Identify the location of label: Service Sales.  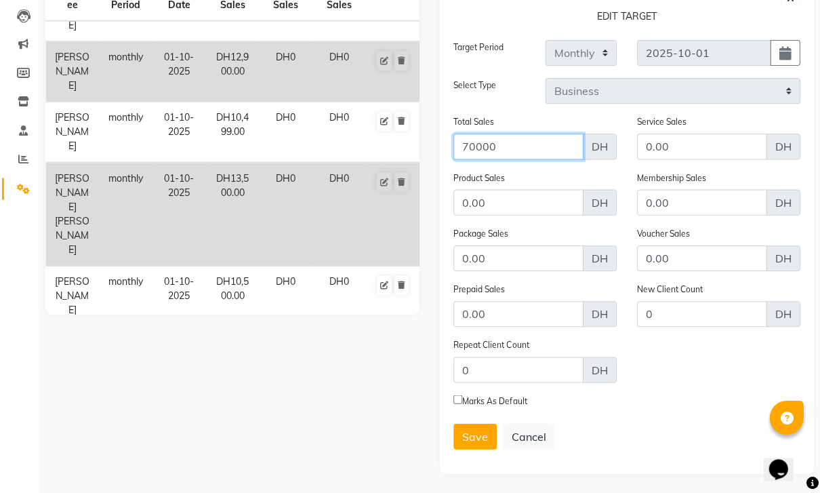
(662, 122).